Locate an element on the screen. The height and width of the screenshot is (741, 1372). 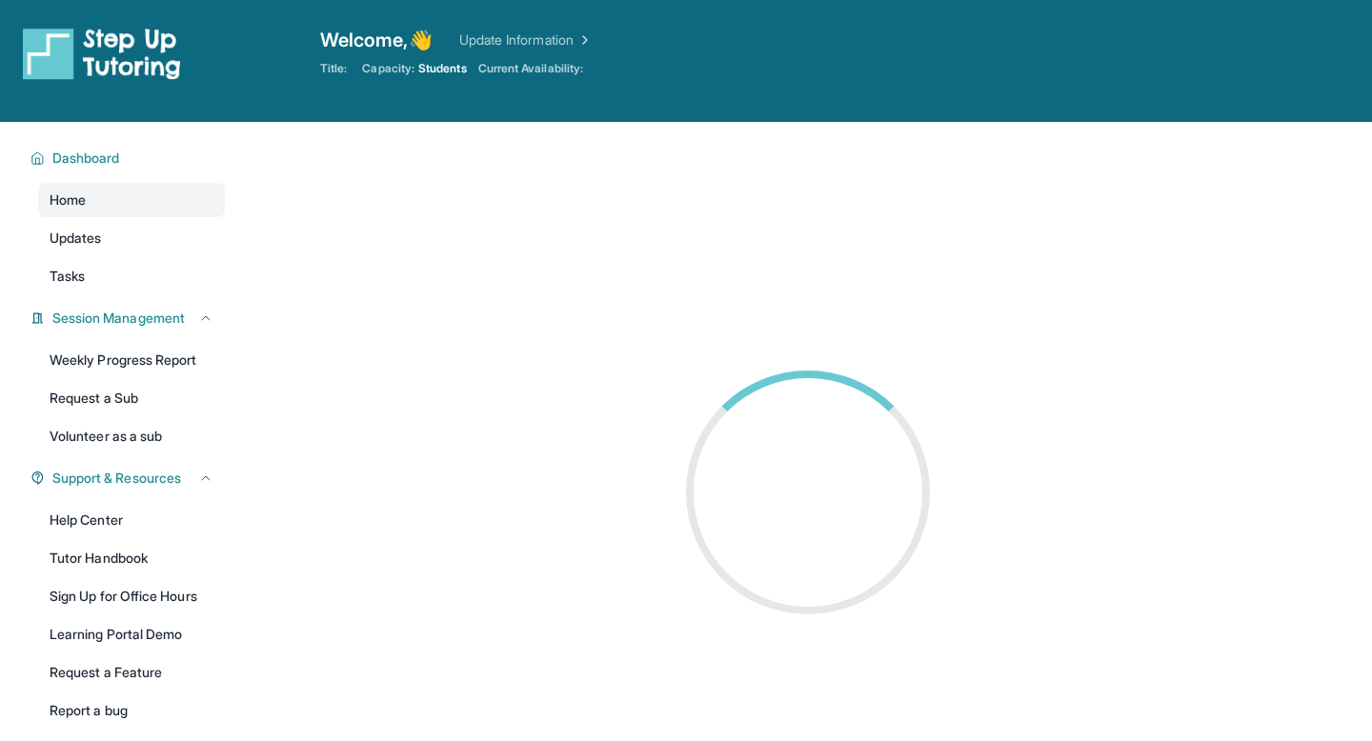
span: Dashboard is located at coordinates (86, 158).